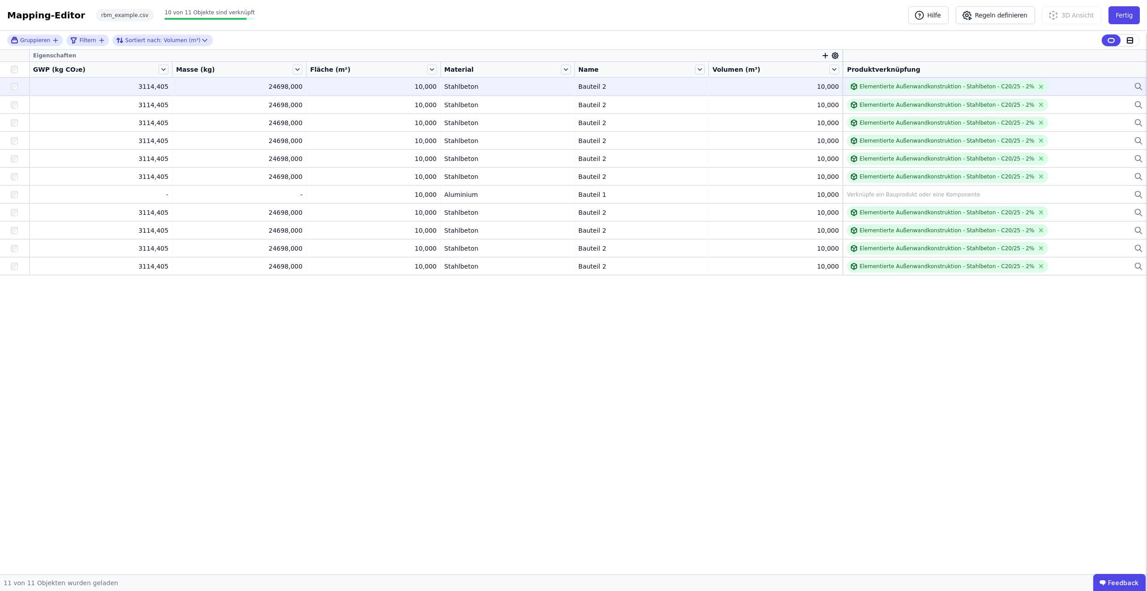 This screenshot has height=591, width=1147. What do you see at coordinates (46, 15) in the screenshot?
I see `div: Mapping-Editor` at bounding box center [46, 15].